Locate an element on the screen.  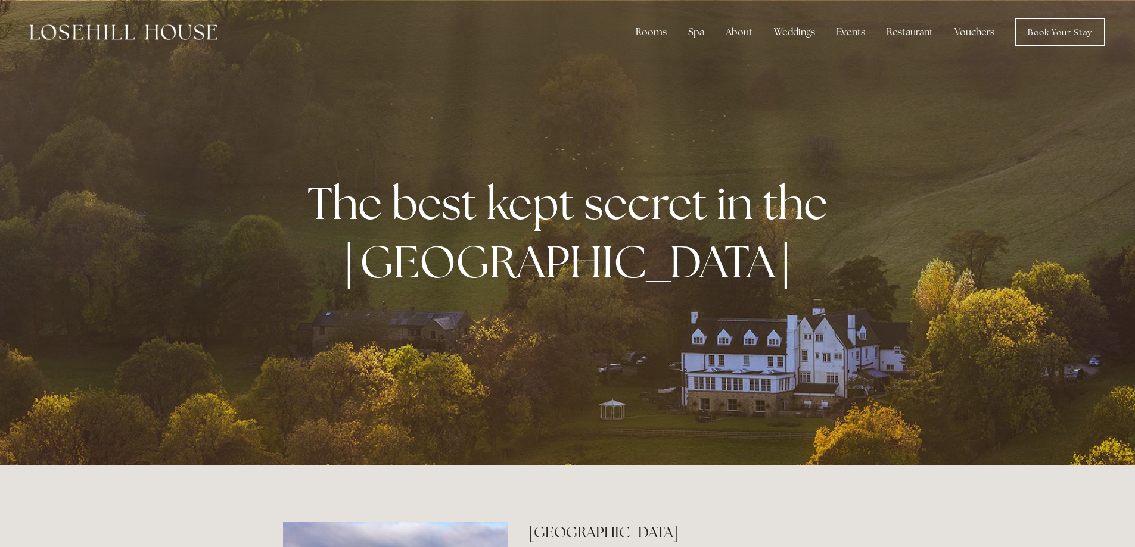
div: Weddings is located at coordinates (794, 32).